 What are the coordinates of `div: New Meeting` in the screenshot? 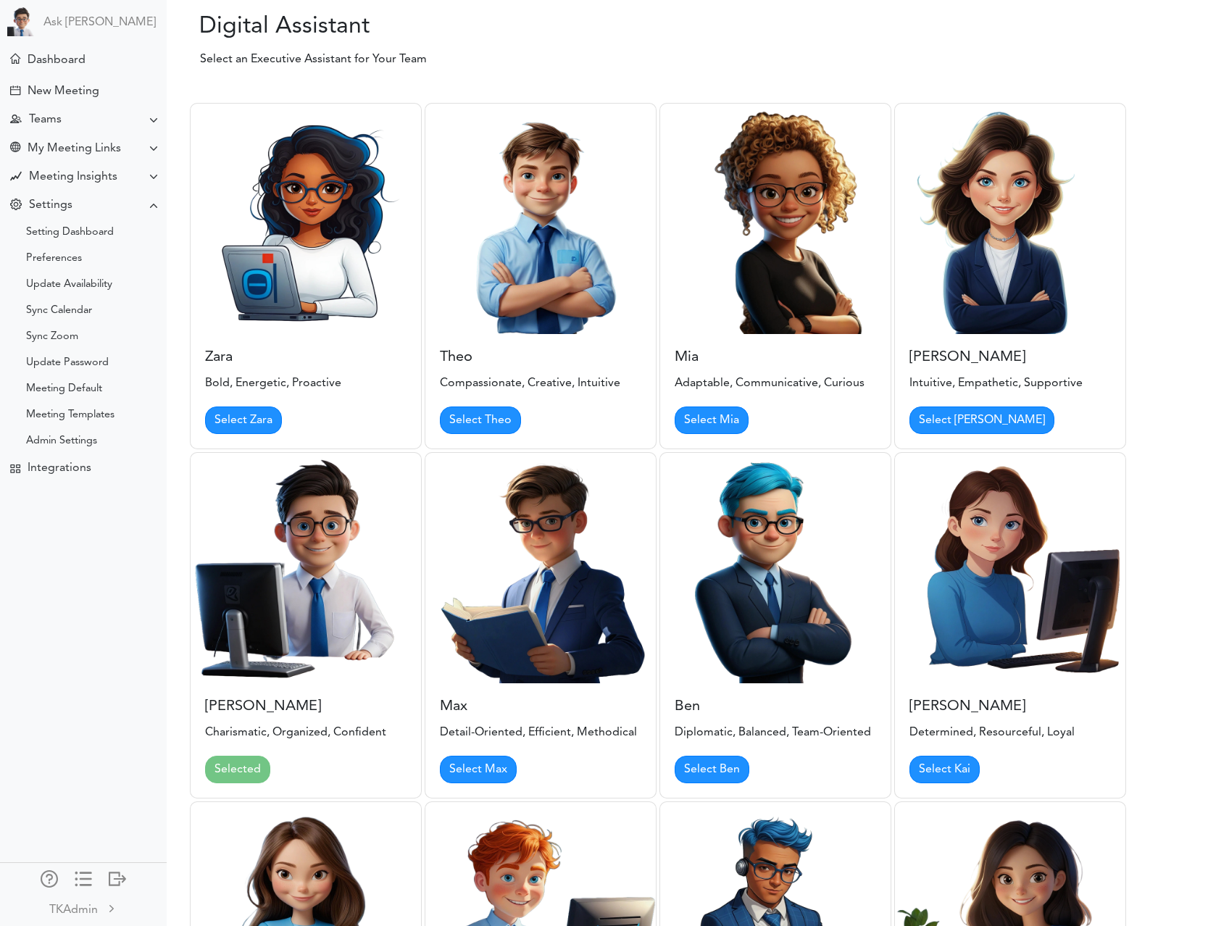 It's located at (63, 91).